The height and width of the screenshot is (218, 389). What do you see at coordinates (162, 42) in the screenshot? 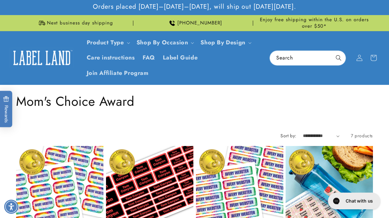
I see `span: Shop By Occasion` at bounding box center [162, 42].